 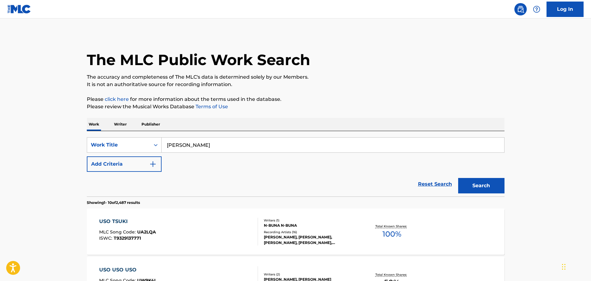 What do you see at coordinates (120, 124) in the screenshot?
I see `p: Writer` at bounding box center [120, 124].